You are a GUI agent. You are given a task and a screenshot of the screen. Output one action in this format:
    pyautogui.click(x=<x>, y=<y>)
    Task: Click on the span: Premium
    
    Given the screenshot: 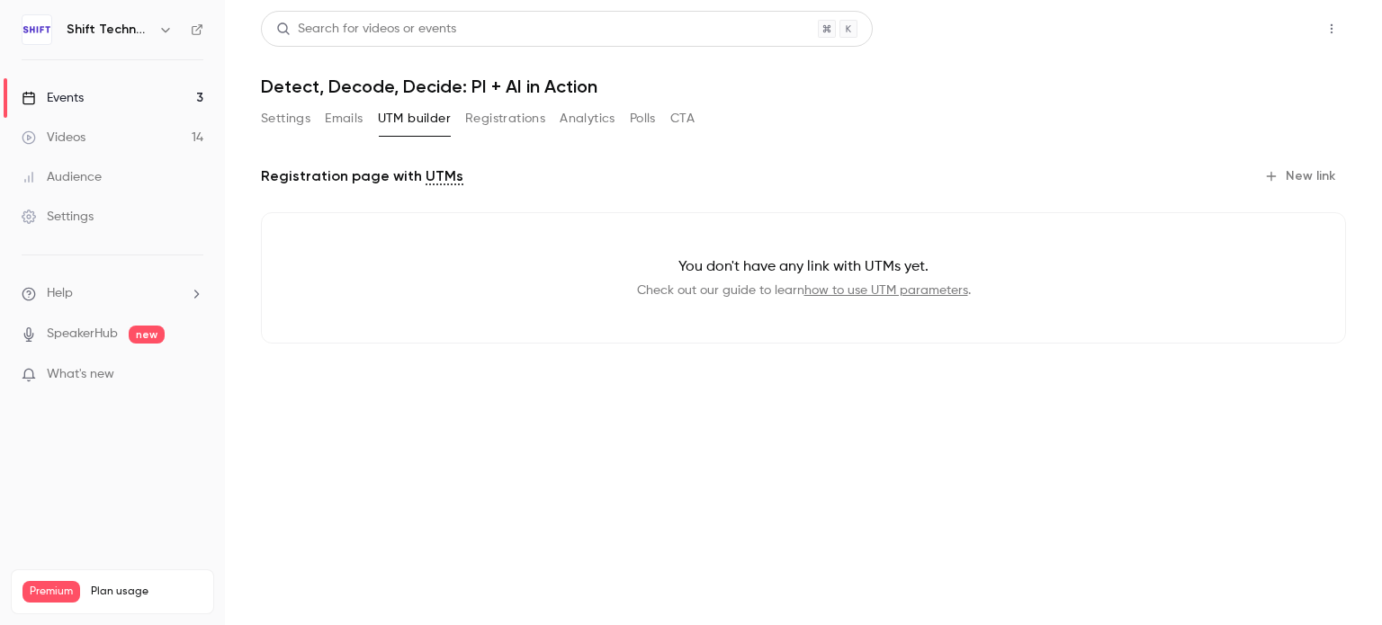 What is the action you would take?
    pyautogui.click(x=51, y=592)
    